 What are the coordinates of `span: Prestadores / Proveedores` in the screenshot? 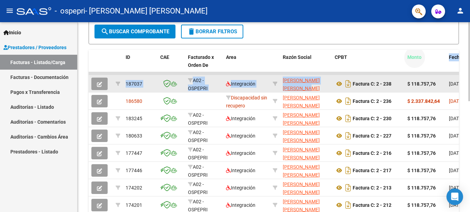 It's located at (35, 47).